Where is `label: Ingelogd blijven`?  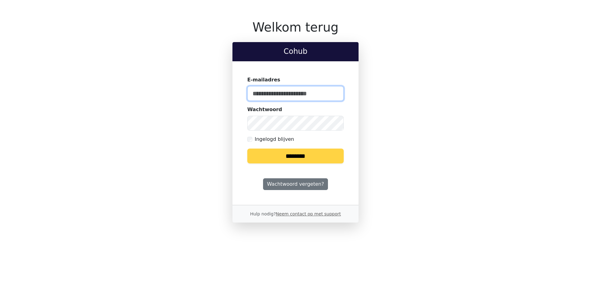
label: Ingelogd blijven is located at coordinates (274, 139).